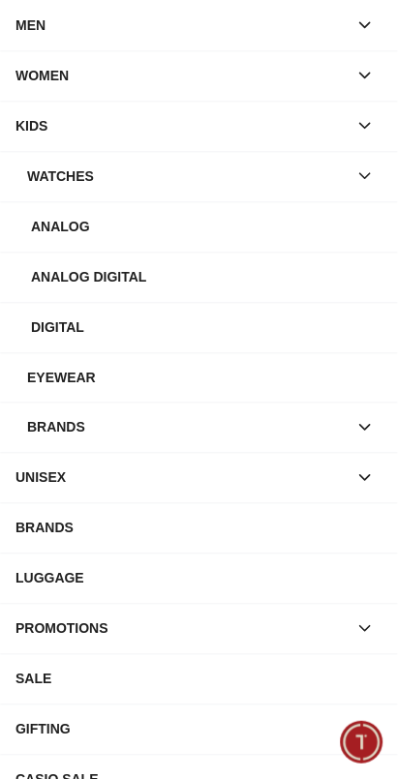  Describe the element at coordinates (206, 226) in the screenshot. I see `div: Analog` at that location.